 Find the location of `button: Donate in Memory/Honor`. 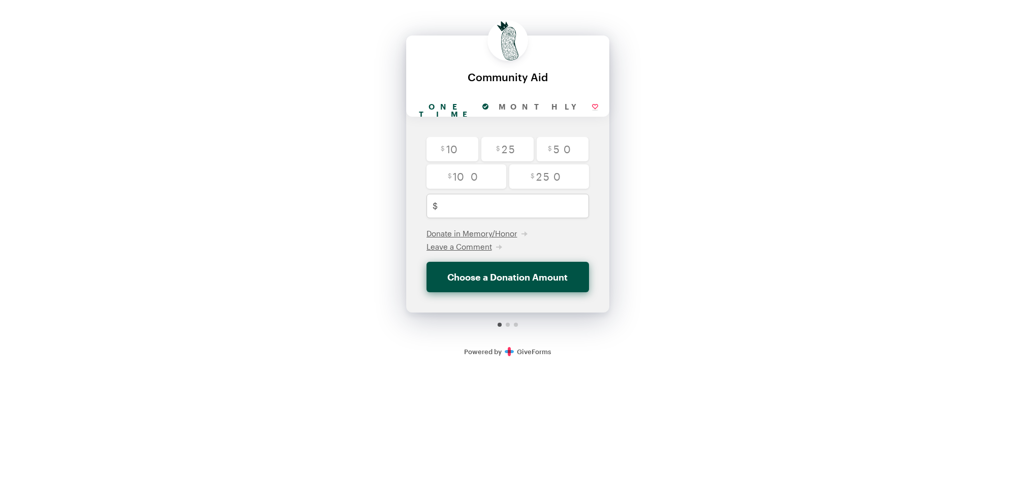

button: Donate in Memory/Honor is located at coordinates (477, 234).